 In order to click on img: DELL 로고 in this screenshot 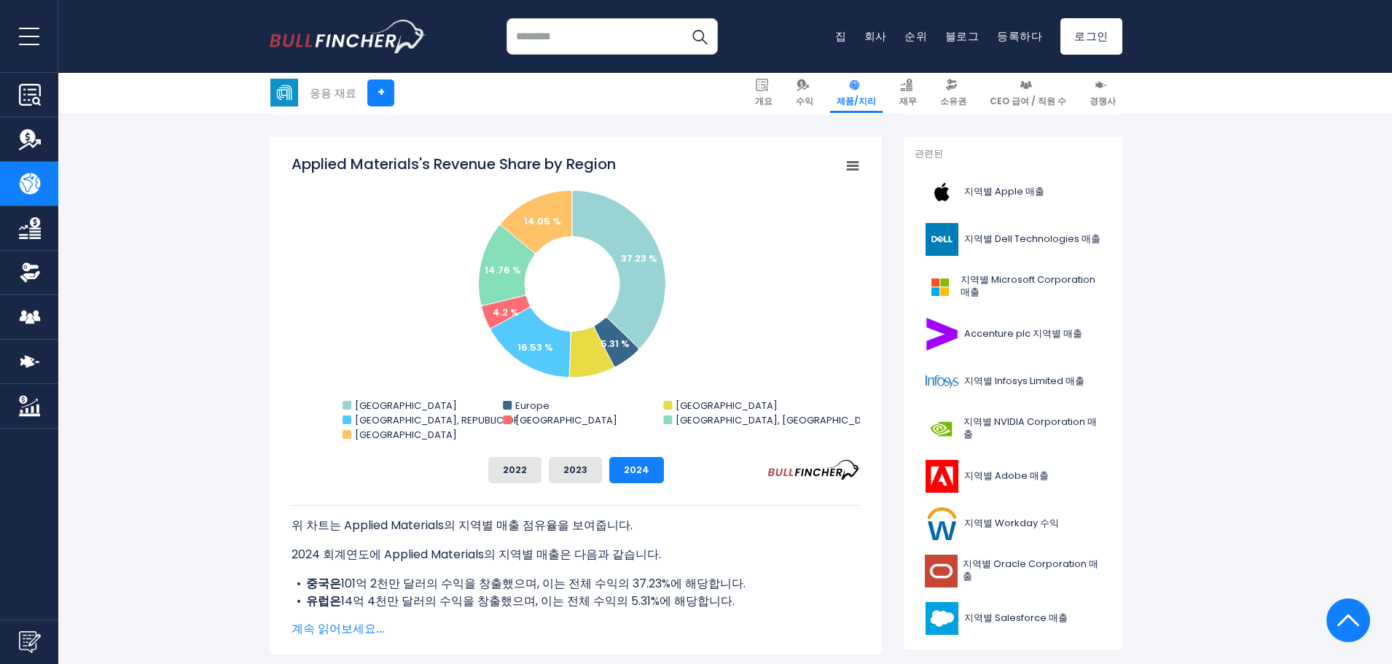, I will do `click(942, 239)`.